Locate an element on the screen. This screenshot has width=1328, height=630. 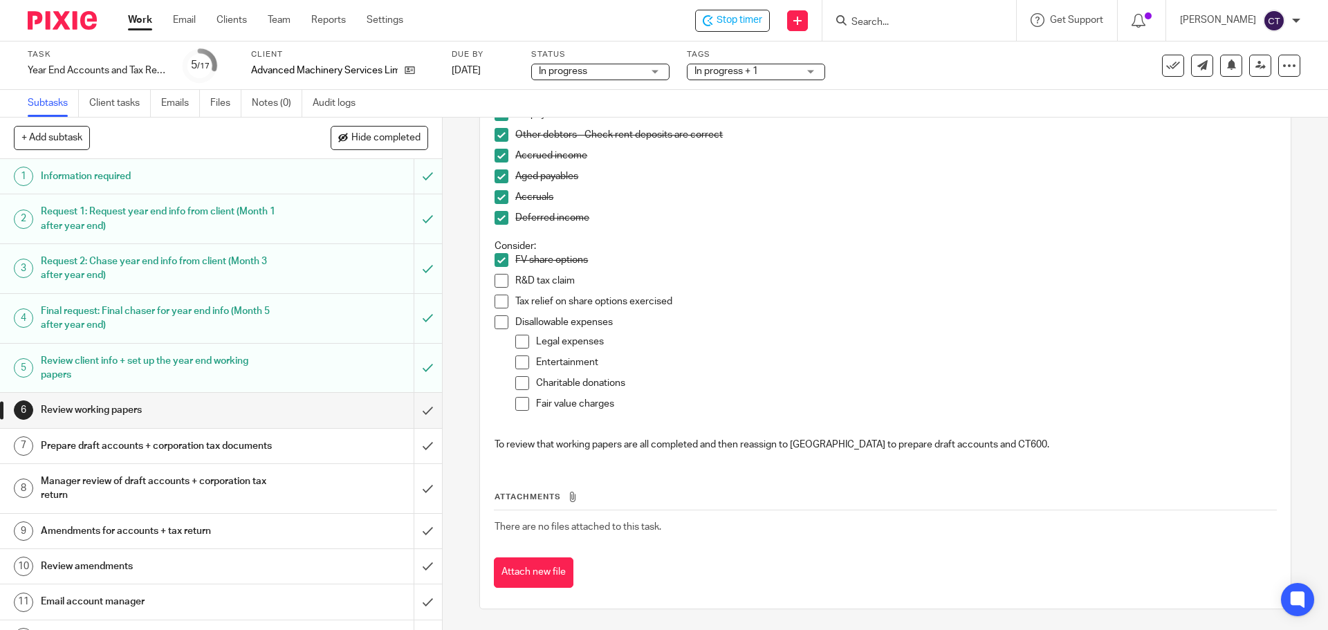
h1: Review working papers is located at coordinates (160, 410).